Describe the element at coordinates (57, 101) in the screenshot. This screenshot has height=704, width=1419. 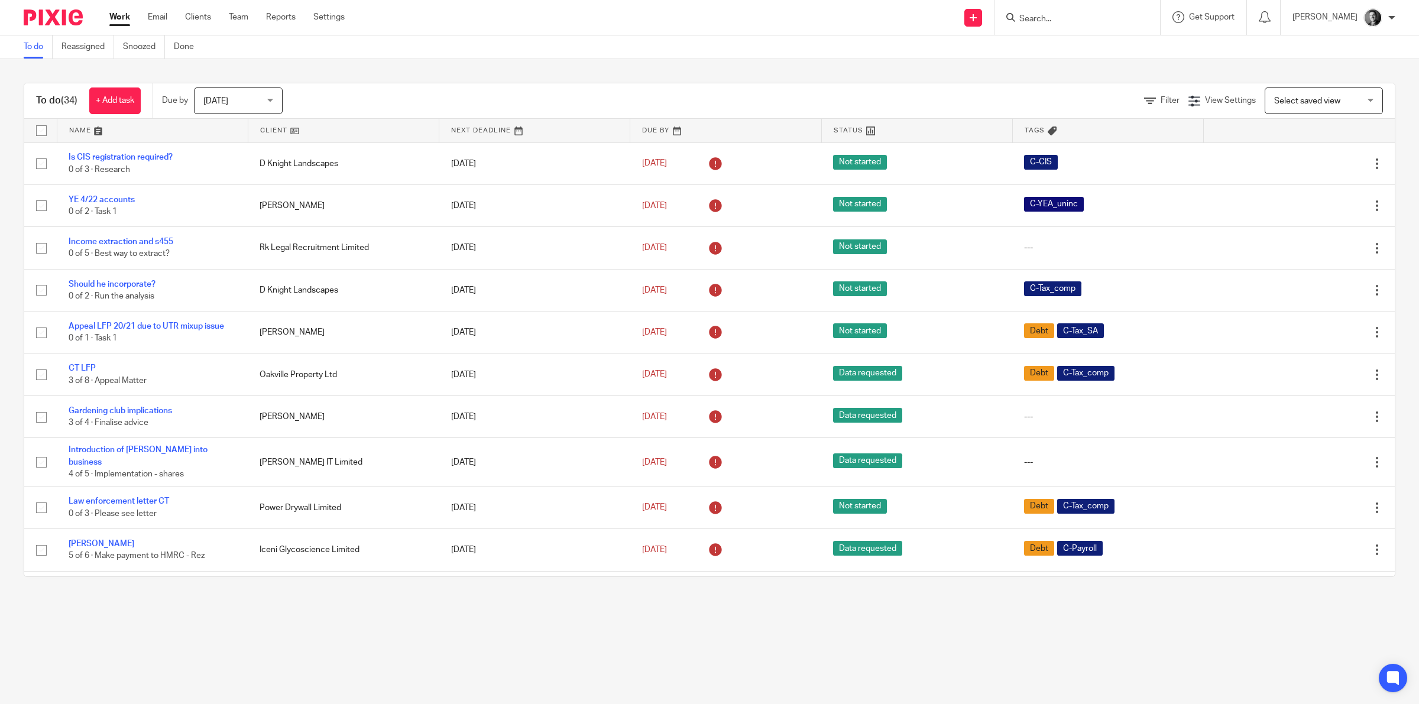
I see `h1: To do` at that location.